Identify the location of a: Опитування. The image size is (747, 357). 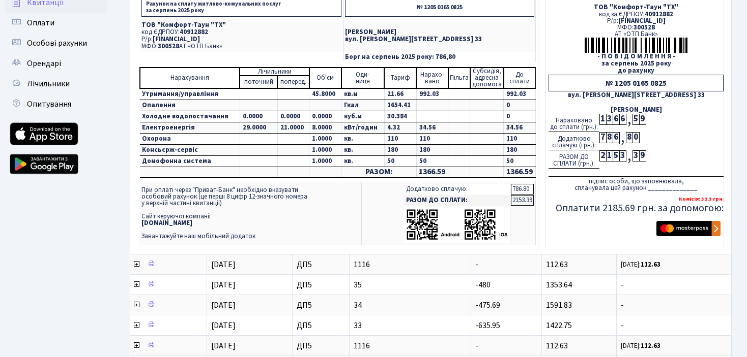
(56, 104).